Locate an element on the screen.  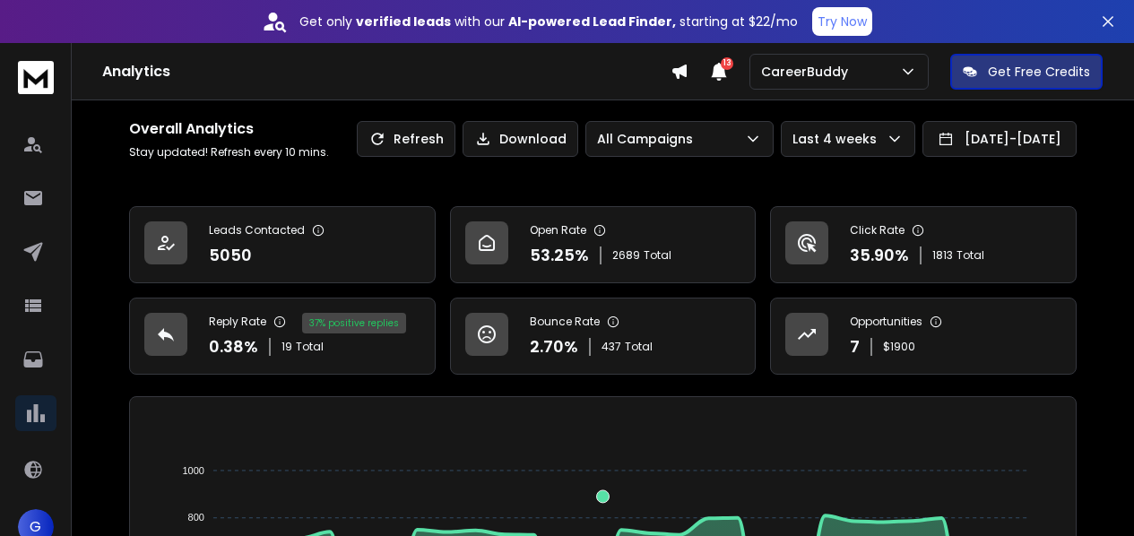
button: Try Now is located at coordinates (842, 22).